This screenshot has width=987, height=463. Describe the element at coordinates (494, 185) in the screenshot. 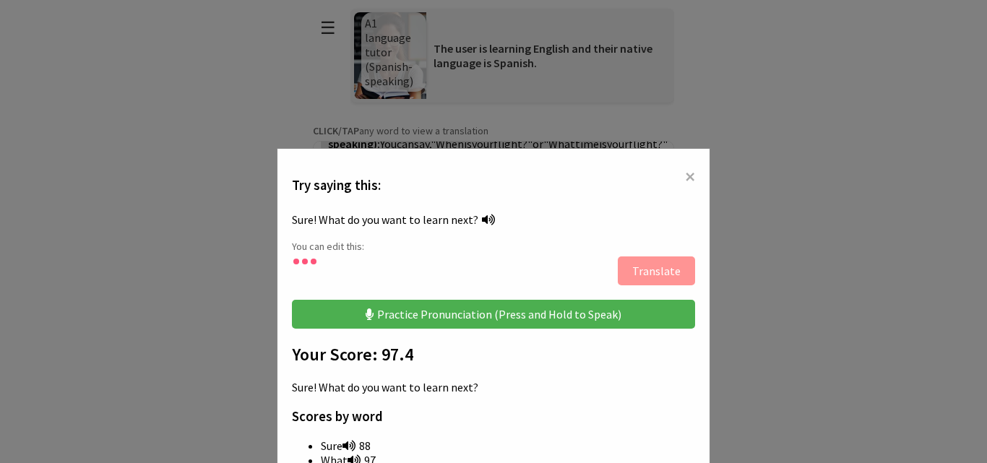

I see `h3: Try saying this:` at that location.